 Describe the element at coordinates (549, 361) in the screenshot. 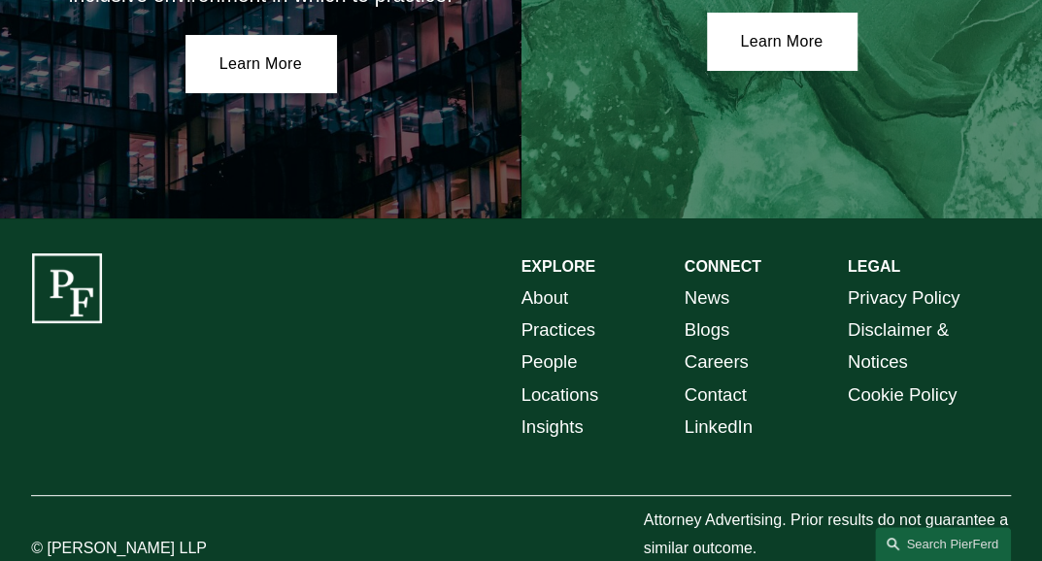

I see `a: People` at that location.